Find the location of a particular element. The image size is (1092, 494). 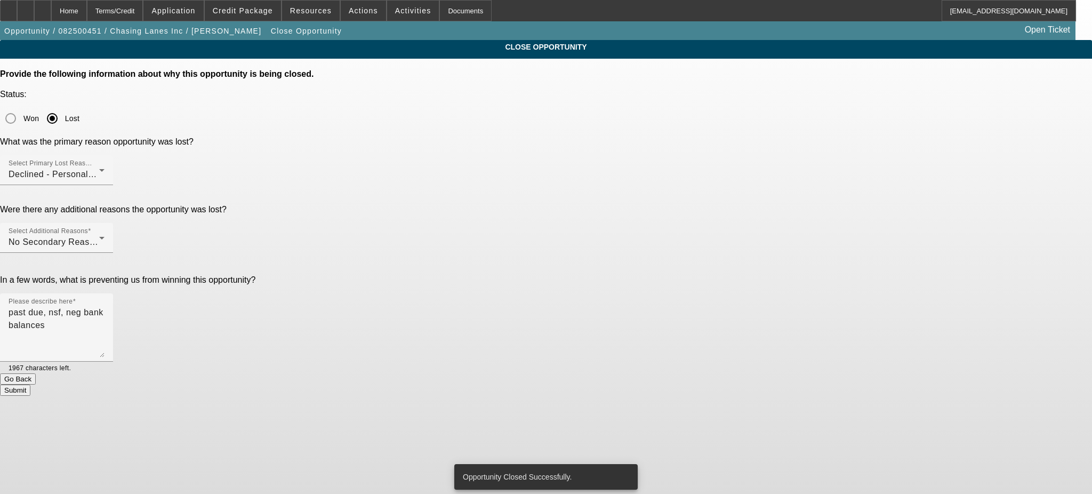

button: Actions is located at coordinates (363, 11).